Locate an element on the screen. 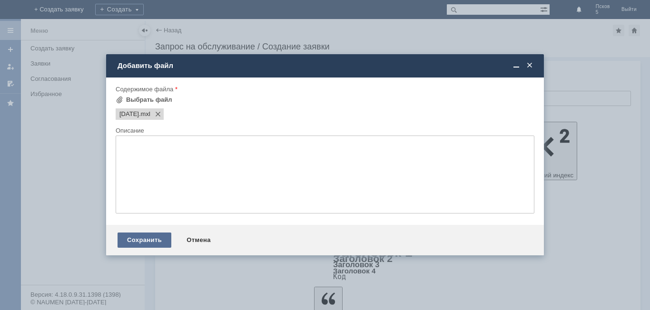  div: Добавить файл is located at coordinates (326, 66).